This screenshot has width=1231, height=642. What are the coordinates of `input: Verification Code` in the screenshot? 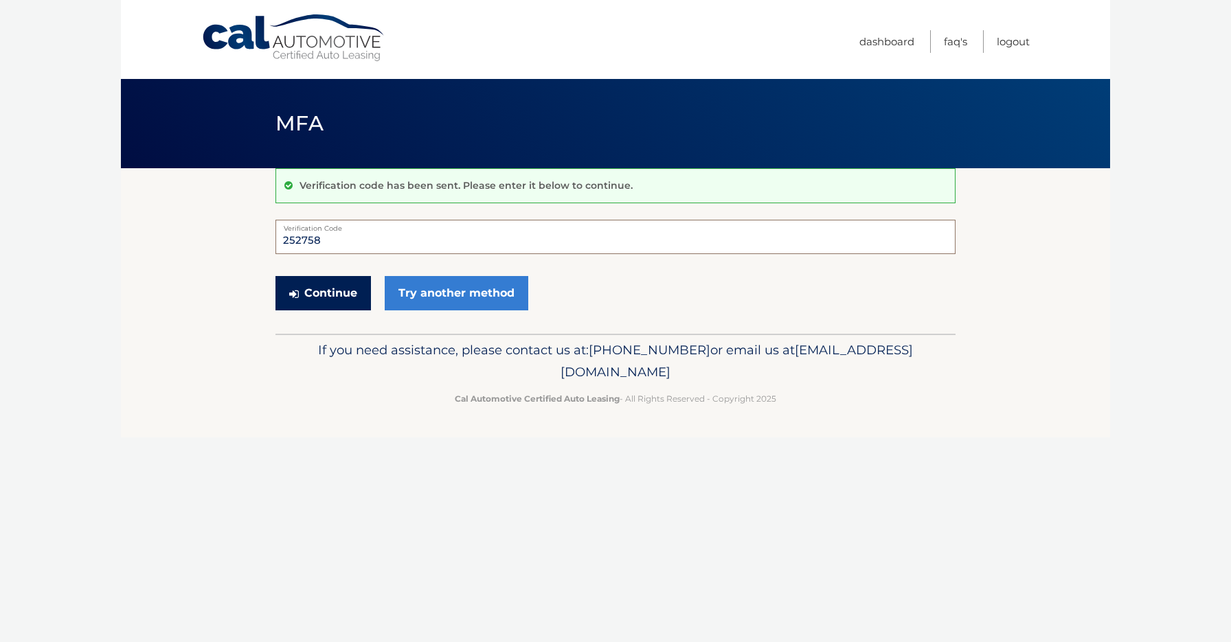 It's located at (615, 237).